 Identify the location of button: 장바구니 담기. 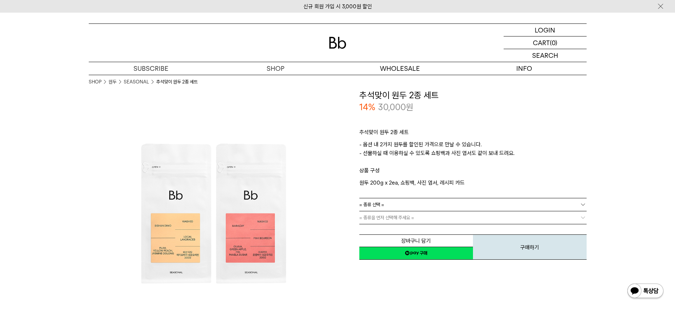
(416, 240).